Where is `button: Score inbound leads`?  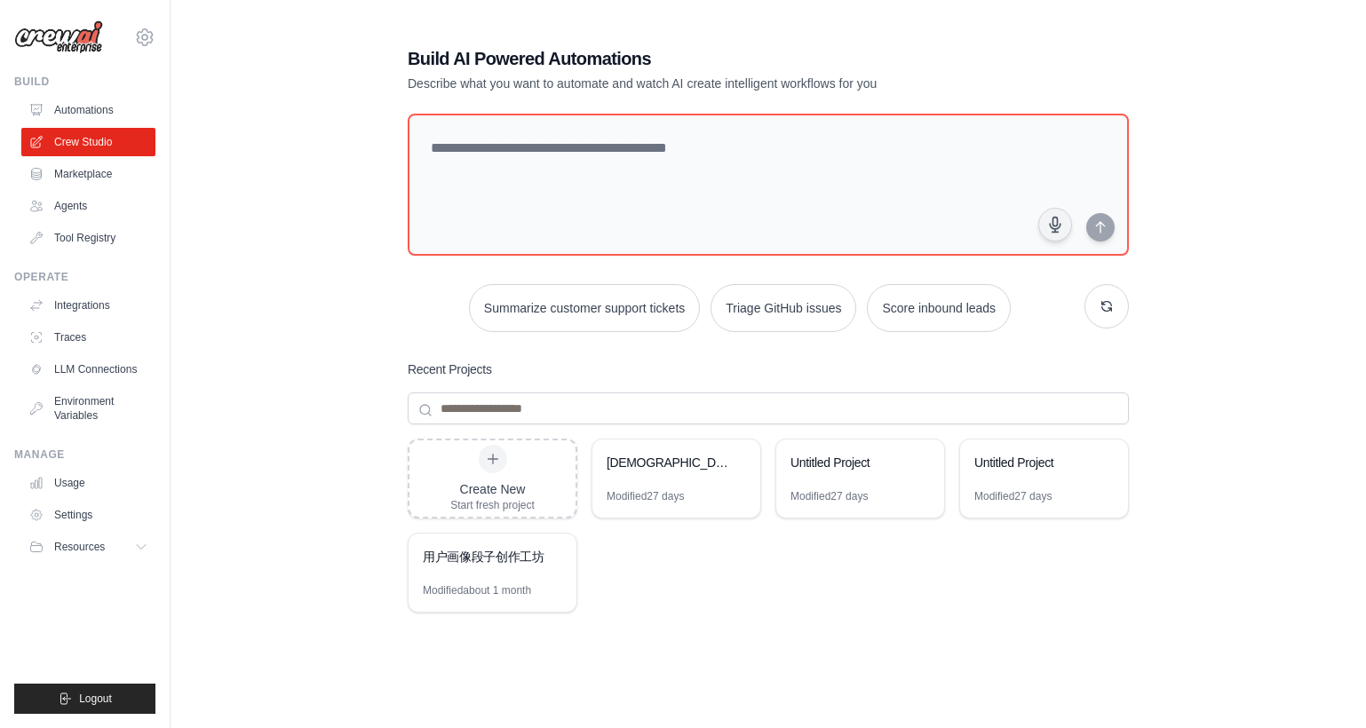 button: Score inbound leads is located at coordinates (939, 308).